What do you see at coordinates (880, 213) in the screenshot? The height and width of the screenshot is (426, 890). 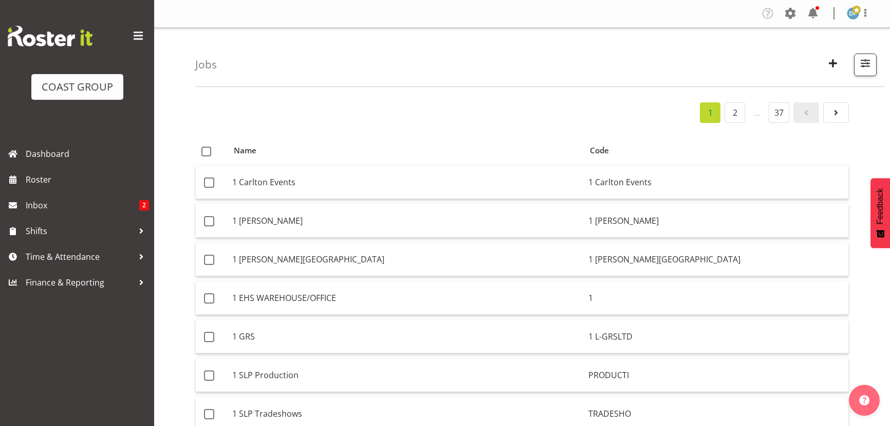 I see `button: Feedback - Show survey` at bounding box center [880, 213].